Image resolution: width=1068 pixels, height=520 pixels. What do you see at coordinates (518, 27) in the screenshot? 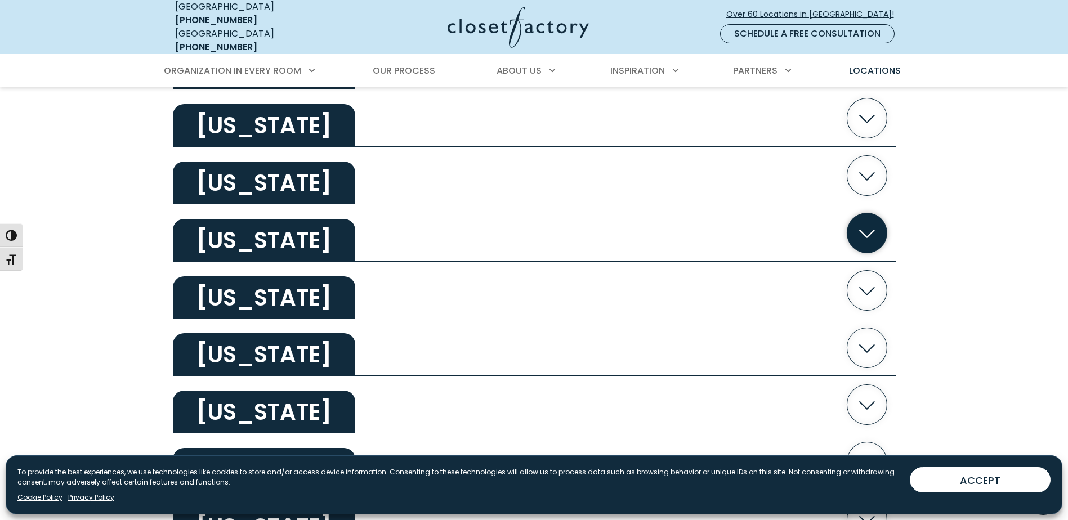
I see `img: Closet Factory Logo` at bounding box center [518, 27].